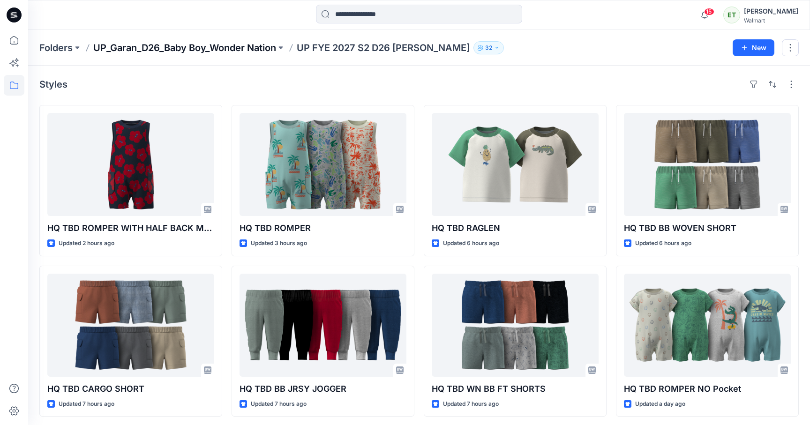 The image size is (810, 425). What do you see at coordinates (710, 12) in the screenshot?
I see `span: 15` at bounding box center [710, 12].